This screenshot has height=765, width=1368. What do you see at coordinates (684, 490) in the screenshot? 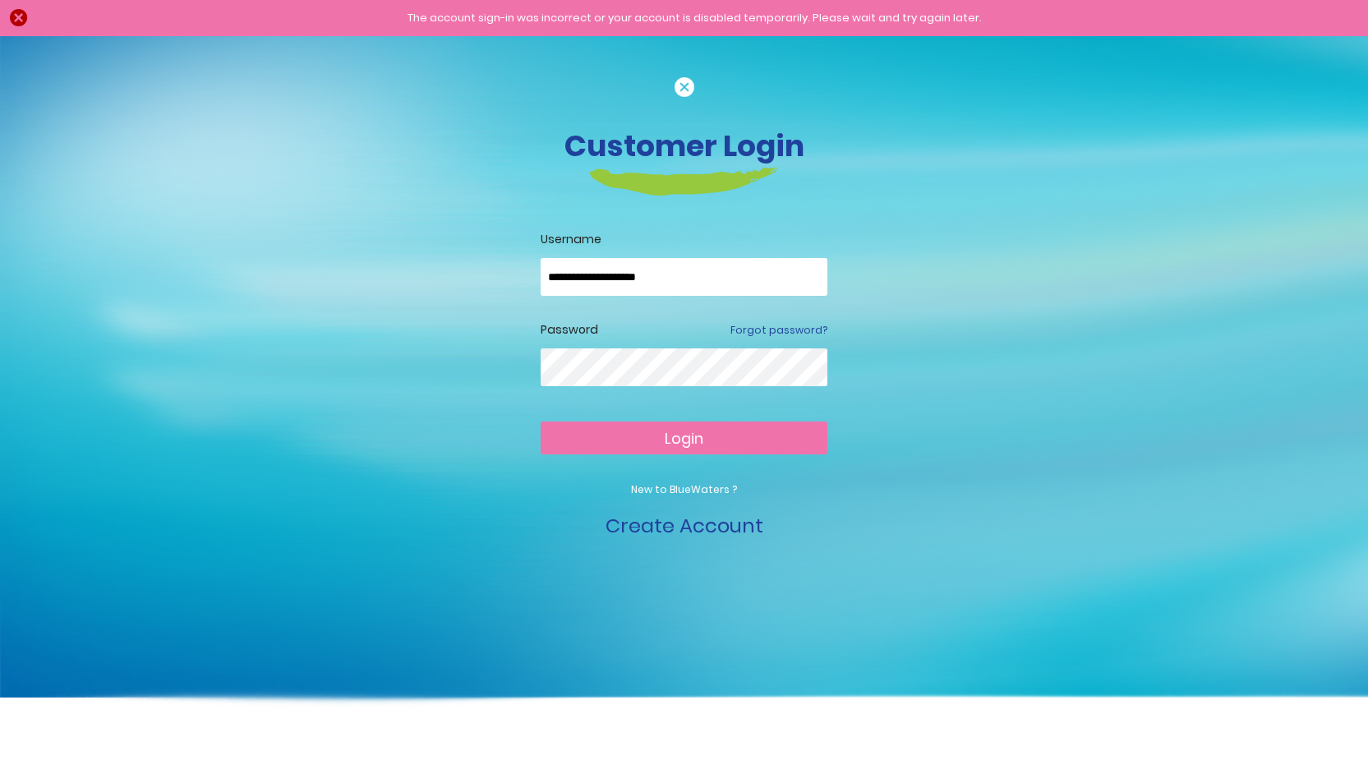
I see `p: New to BlueWaters ?` at bounding box center [684, 490].